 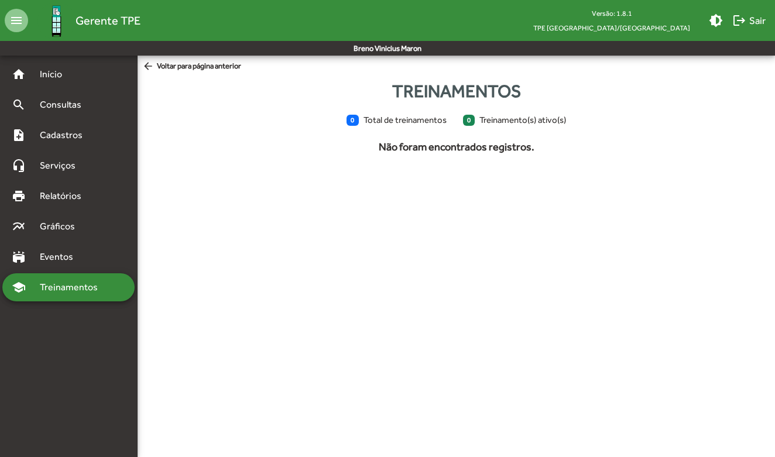 I want to click on mat-icon: brightness_medium, so click(x=716, y=20).